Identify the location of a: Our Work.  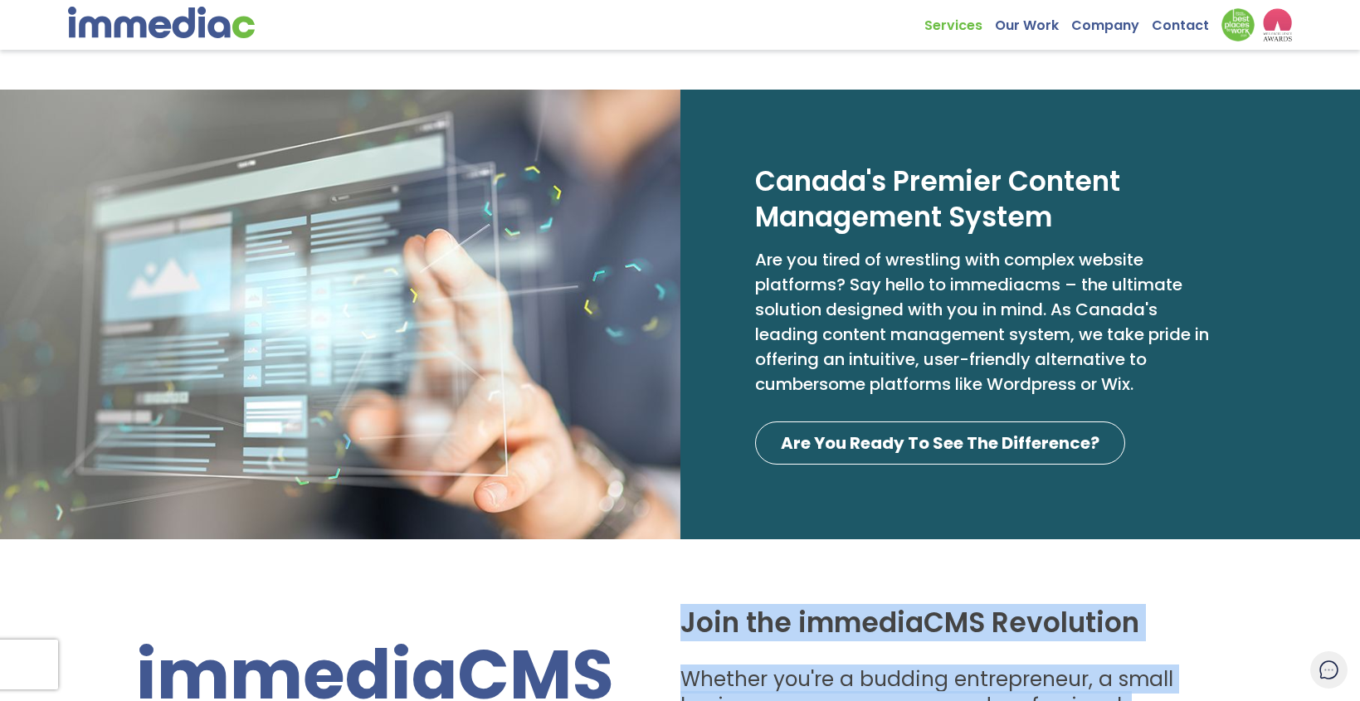
(1033, 21).